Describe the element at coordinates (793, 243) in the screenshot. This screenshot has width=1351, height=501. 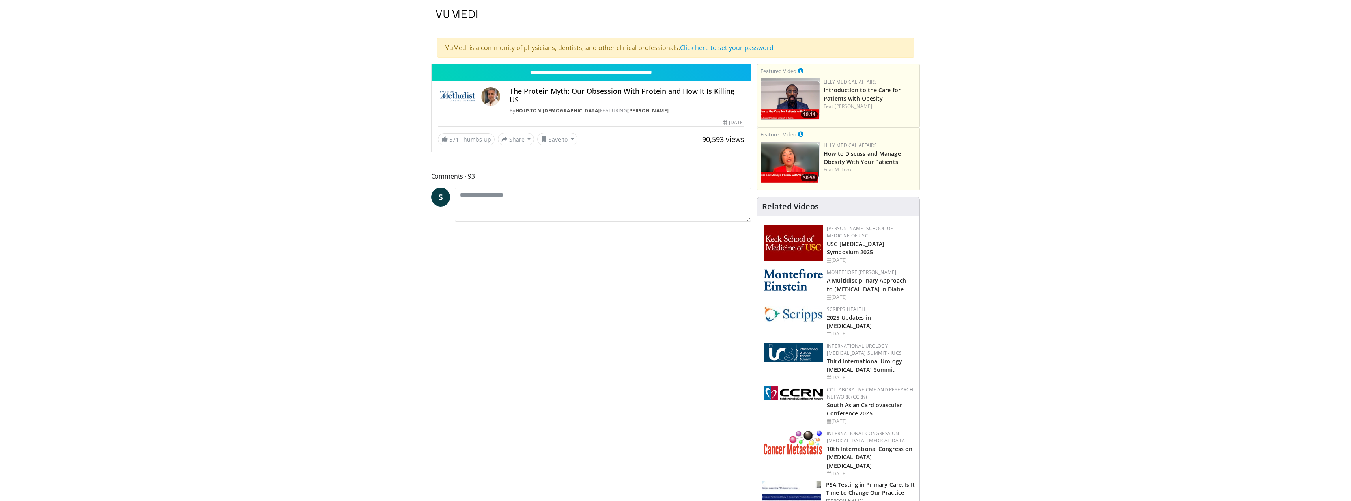
I see `img: 7b941f1f-d101-407a-8bfa-07bd47db01ba.png.150x105_q85_autocrop_double_scale_upscale_version-0.2.jpg` at that location.